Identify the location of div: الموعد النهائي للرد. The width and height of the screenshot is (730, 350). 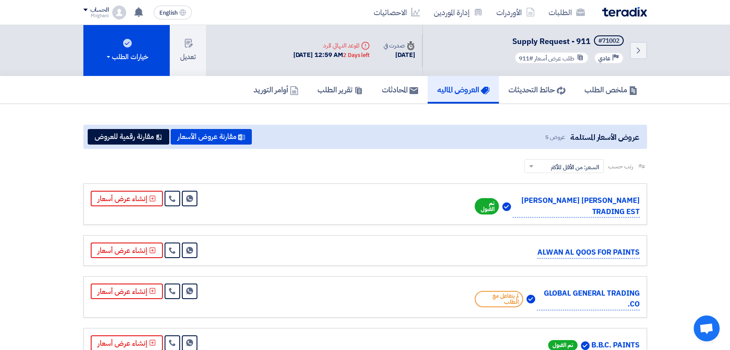
(331, 45).